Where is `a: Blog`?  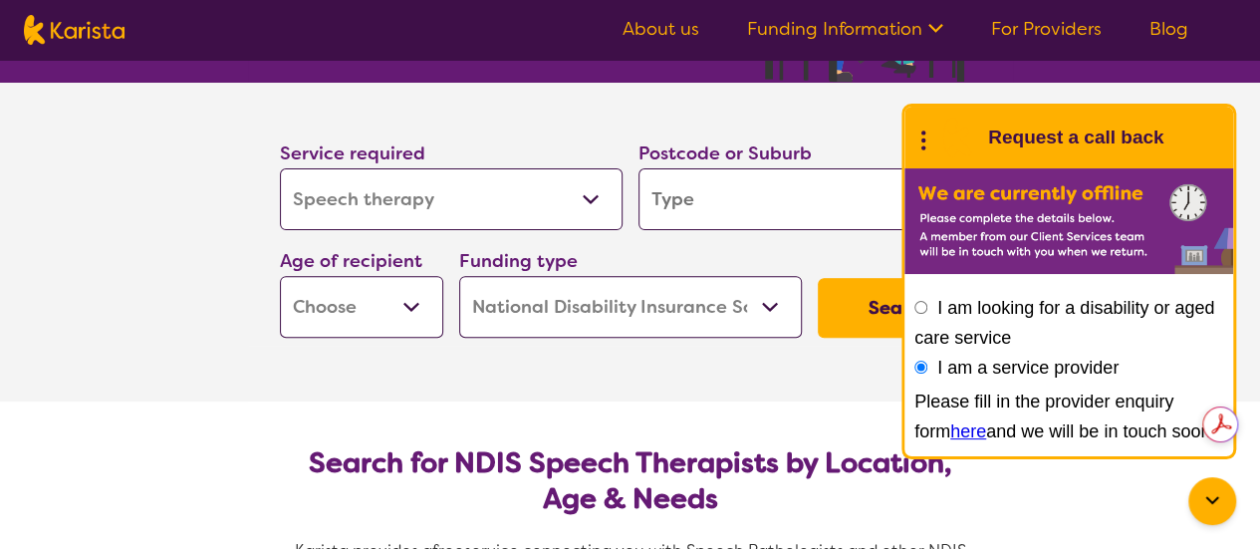
a: Blog is located at coordinates (1168, 29).